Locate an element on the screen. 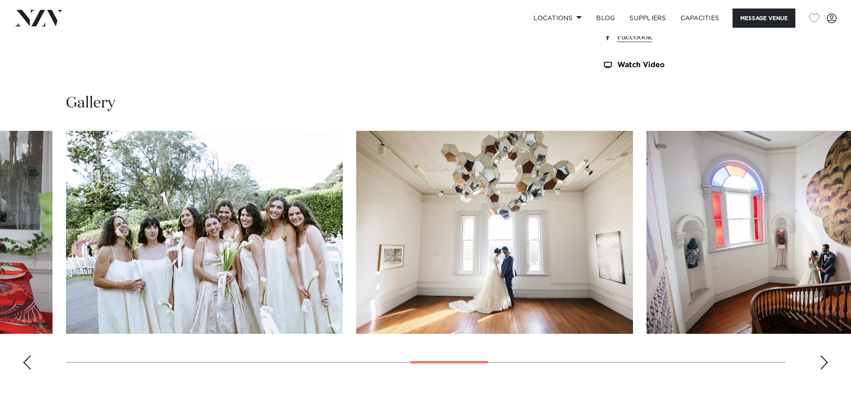 The height and width of the screenshot is (414, 851). swiper-slide: 12 / 23 is located at coordinates (204, 232).